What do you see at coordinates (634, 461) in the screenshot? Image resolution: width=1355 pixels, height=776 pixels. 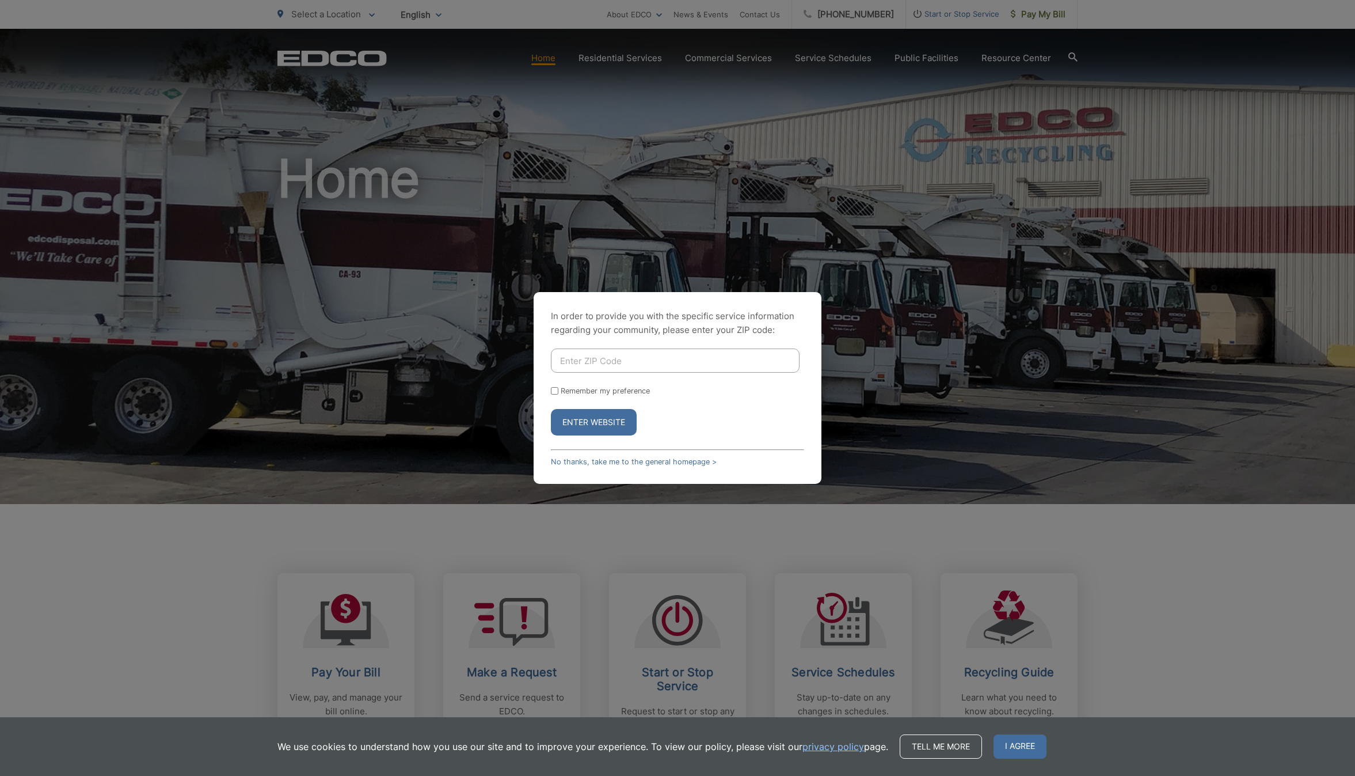 I see `a: No thanks, take me to the general homepage >` at bounding box center [634, 461].